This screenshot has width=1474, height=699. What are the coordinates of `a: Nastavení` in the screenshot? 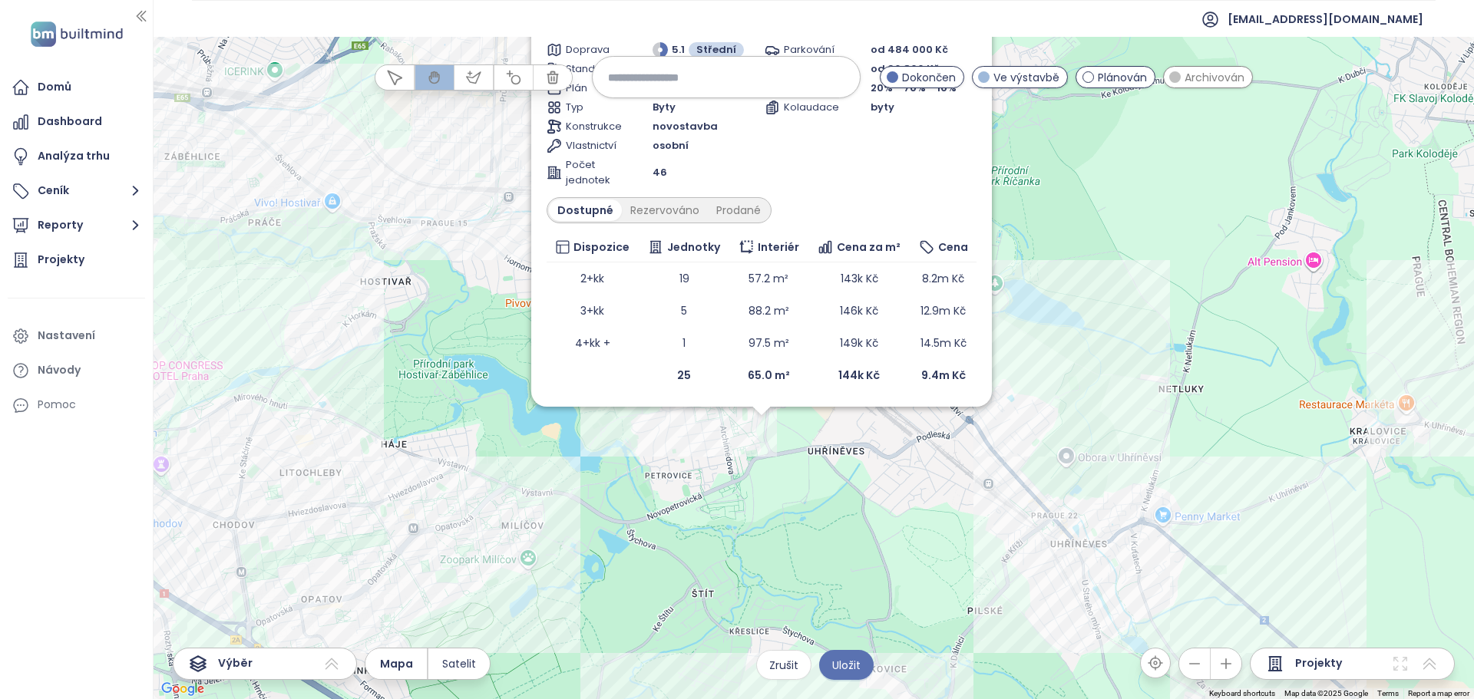 It's located at (76, 336).